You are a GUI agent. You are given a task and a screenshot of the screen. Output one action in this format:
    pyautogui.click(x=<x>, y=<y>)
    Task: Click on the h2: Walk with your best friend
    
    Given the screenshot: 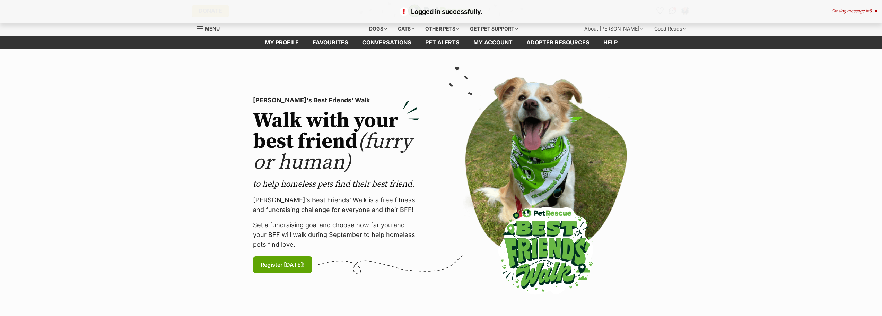 What is the action you would take?
    pyautogui.click(x=336, y=142)
    